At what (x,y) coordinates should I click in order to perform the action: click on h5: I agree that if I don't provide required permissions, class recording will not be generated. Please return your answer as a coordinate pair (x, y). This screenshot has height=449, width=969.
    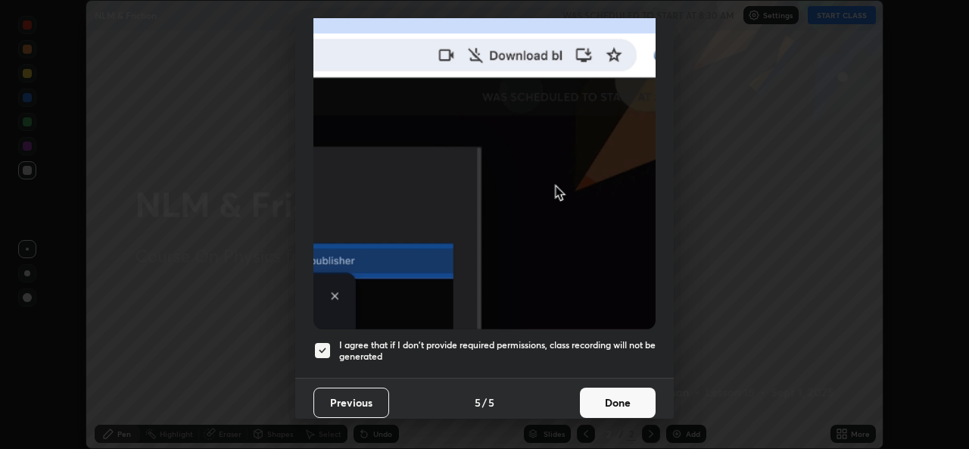
    Looking at the image, I should click on (497, 350).